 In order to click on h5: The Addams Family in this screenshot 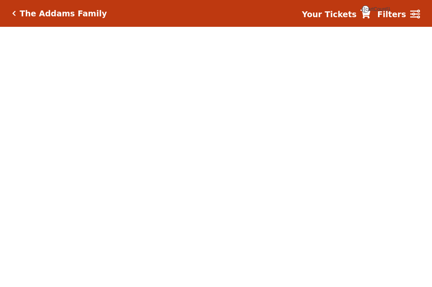, I will do `click(63, 13)`.